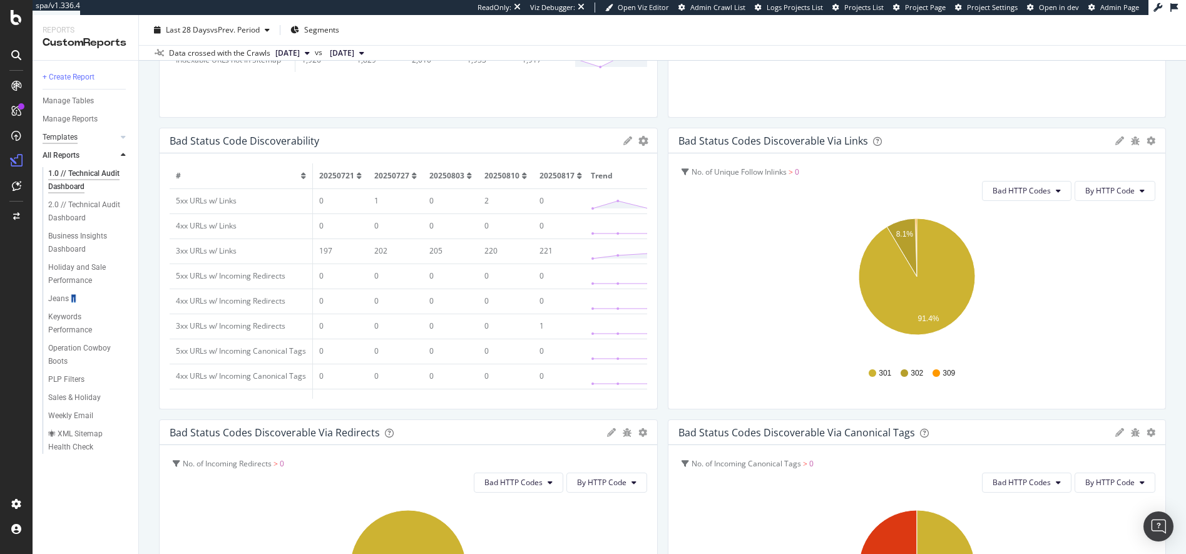  What do you see at coordinates (561, 251) in the screenshot?
I see `td: 221` at bounding box center [561, 251].